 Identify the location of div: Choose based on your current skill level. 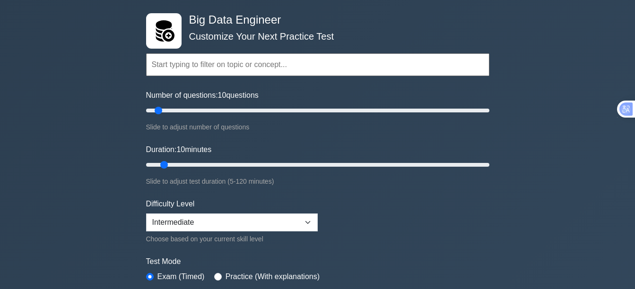
(232, 239).